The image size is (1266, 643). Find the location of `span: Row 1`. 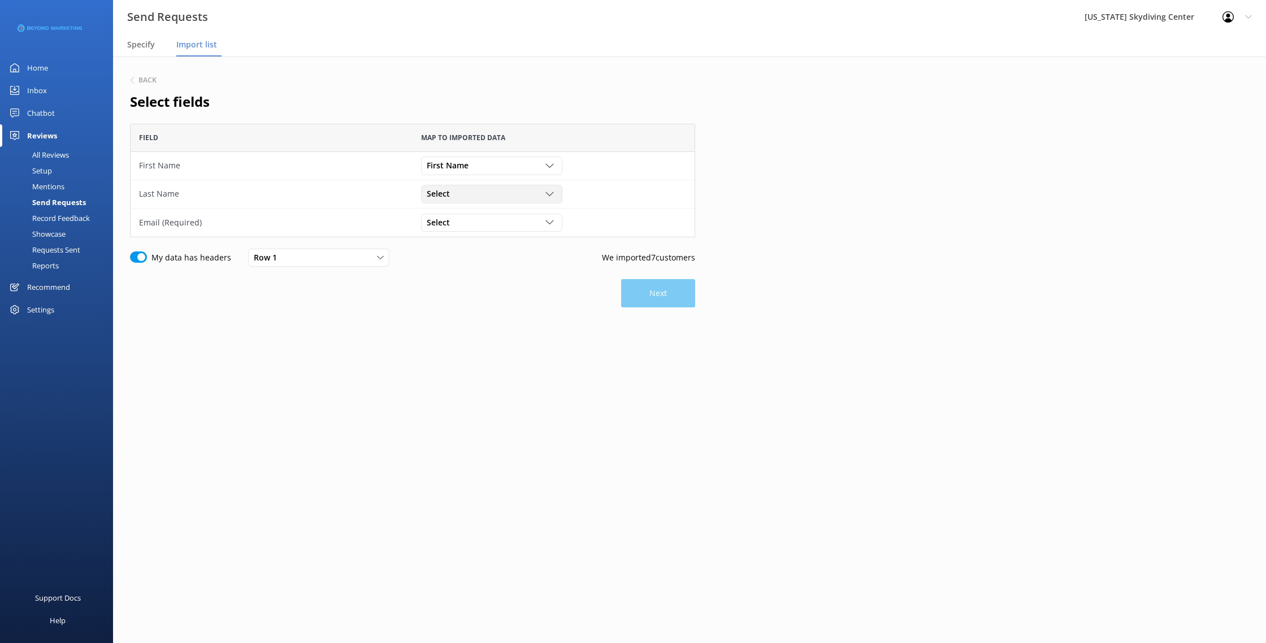

span: Row 1 is located at coordinates (269, 258).